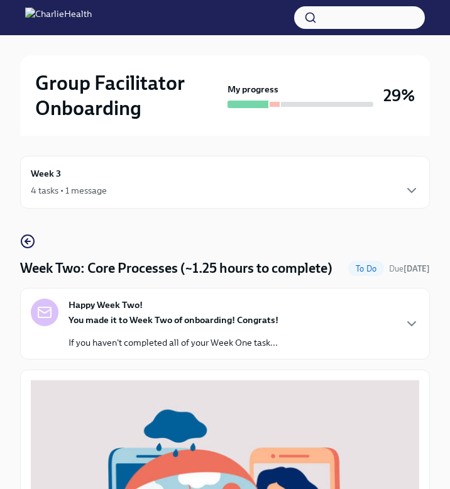 This screenshot has height=489, width=450. Describe the element at coordinates (46, 173) in the screenshot. I see `h6: Week 3` at that location.